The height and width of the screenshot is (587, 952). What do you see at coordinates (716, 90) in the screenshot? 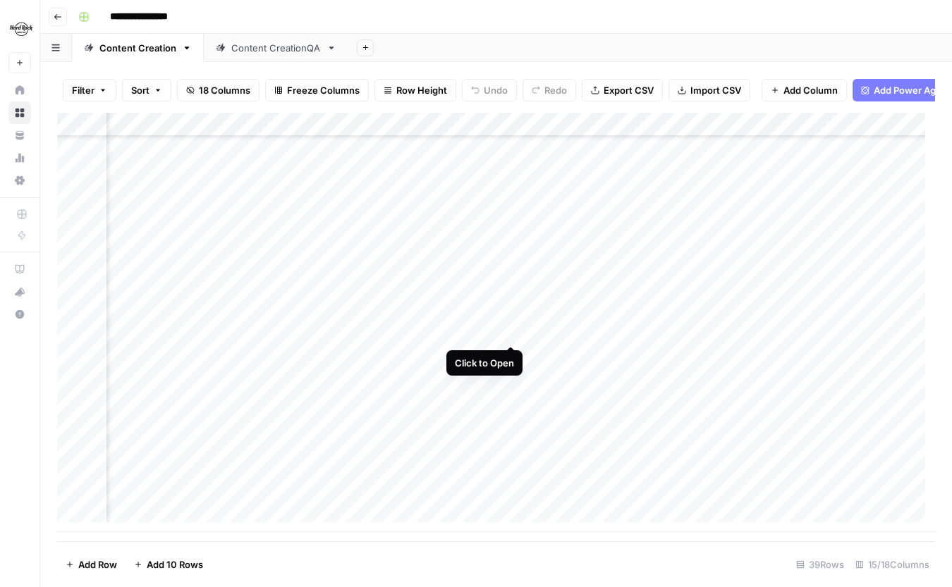
I see `span: Import CSV` at bounding box center [716, 90].